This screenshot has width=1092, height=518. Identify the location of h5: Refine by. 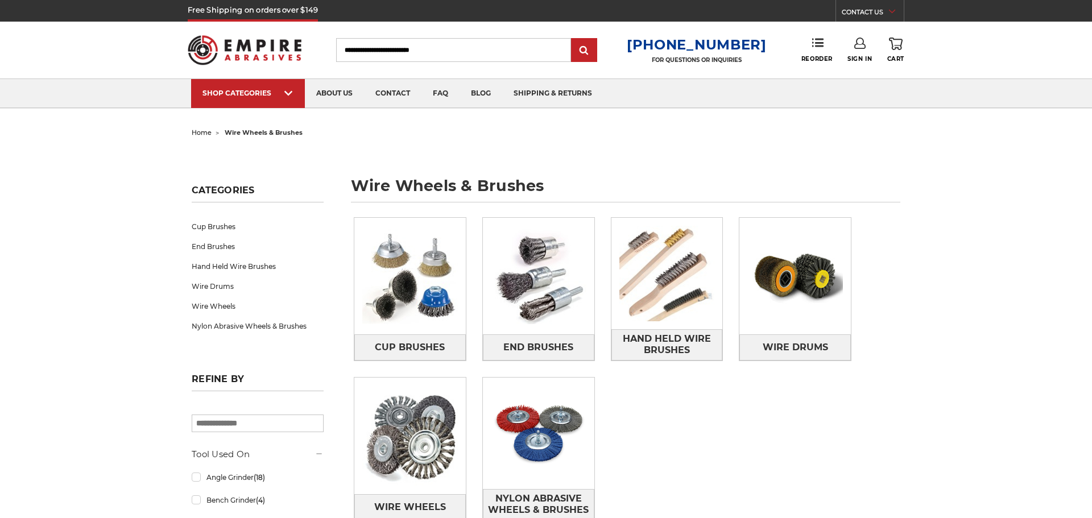
(258, 382).